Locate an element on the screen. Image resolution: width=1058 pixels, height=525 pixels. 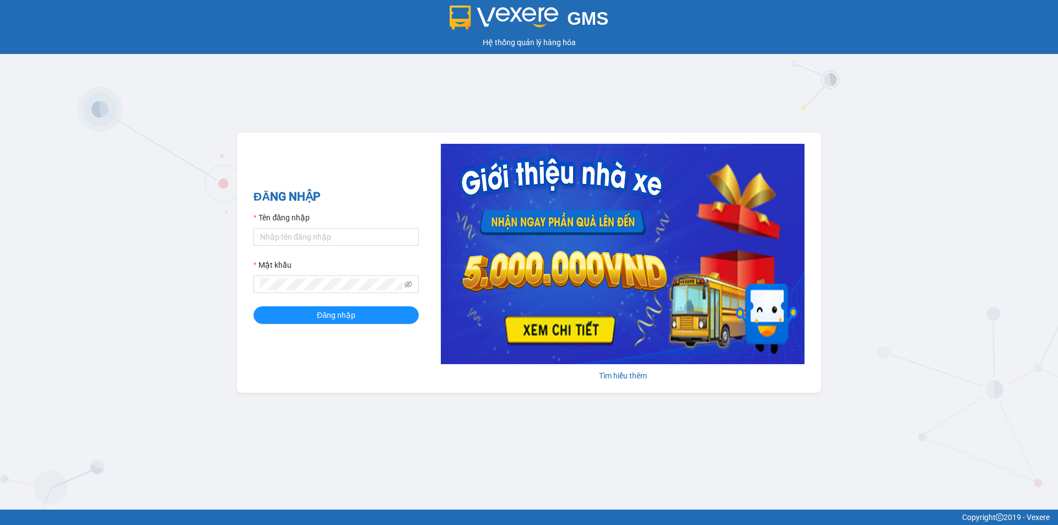
button: Đăng nhập is located at coordinates (336, 315).